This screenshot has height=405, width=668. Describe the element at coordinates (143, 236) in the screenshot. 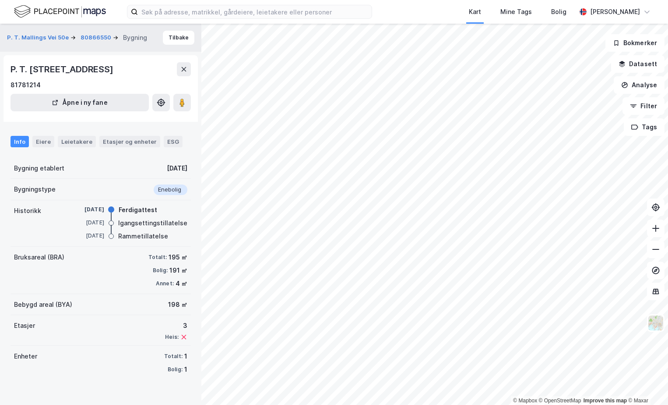

I see `div: Rammetillatelse` at that location.